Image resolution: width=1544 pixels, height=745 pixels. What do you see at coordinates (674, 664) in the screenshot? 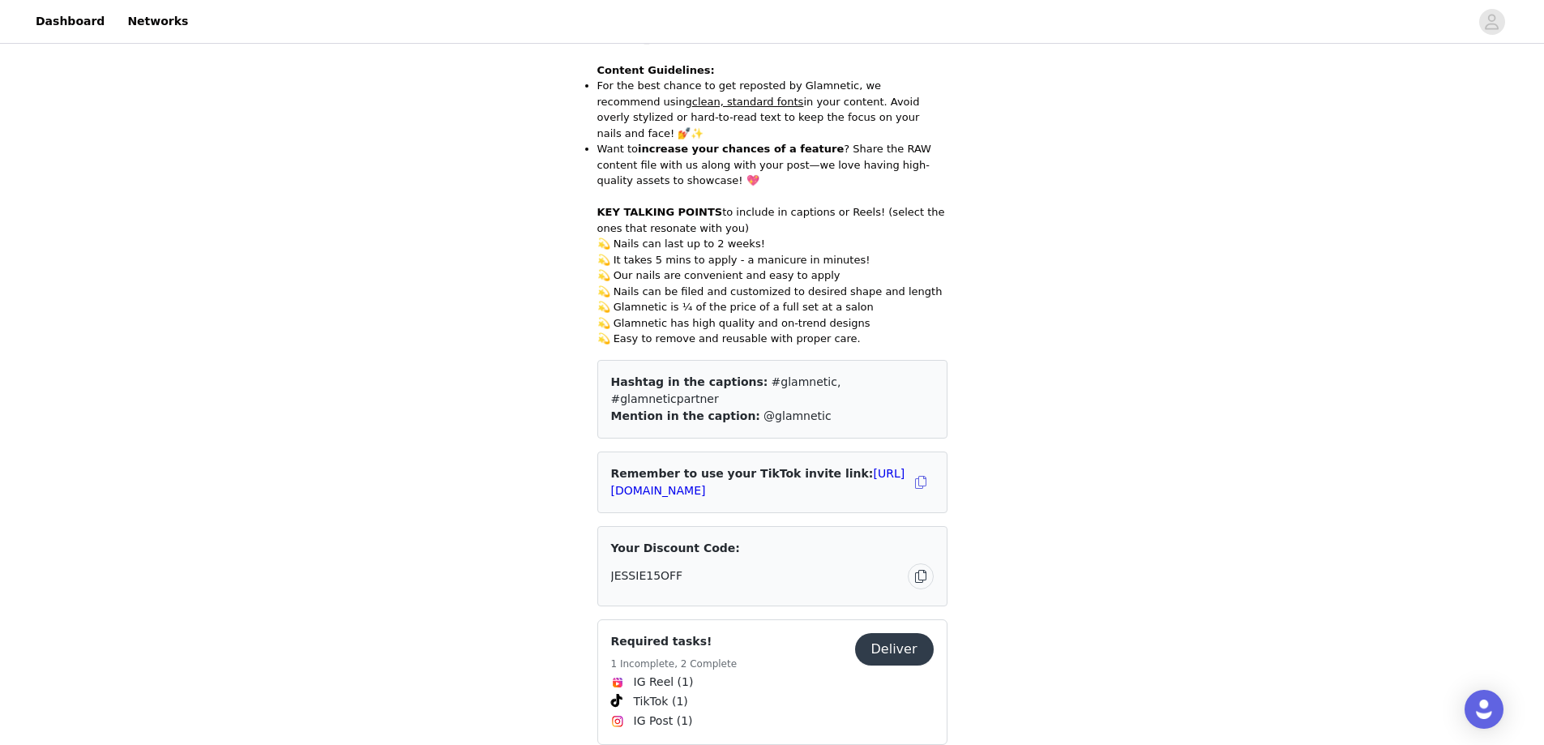
I see `h5: 1 Incomplete, 2 Complete` at bounding box center [674, 664].